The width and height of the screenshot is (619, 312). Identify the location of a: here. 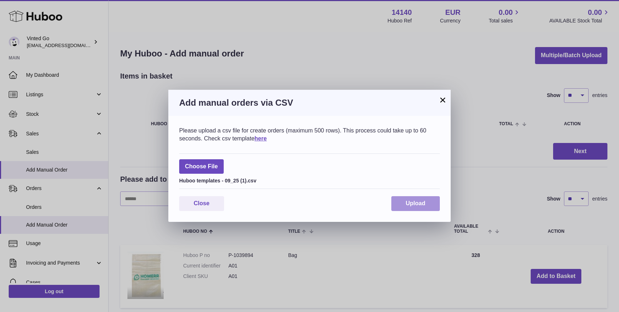
(261, 138).